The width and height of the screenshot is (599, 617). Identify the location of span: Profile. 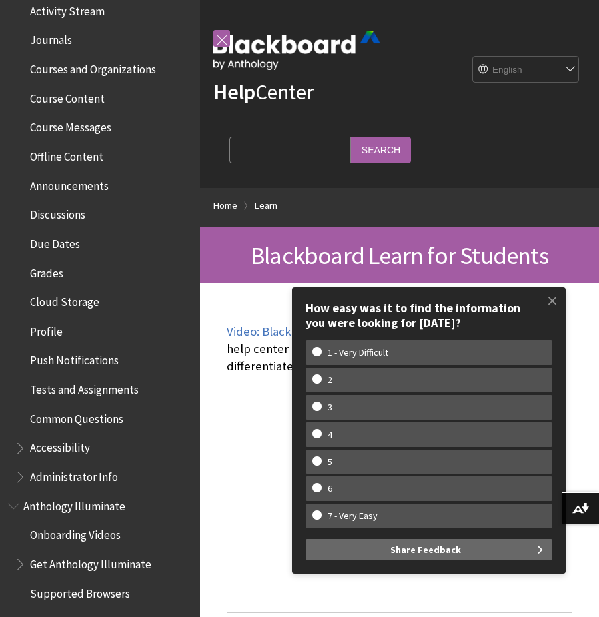
(46, 329).